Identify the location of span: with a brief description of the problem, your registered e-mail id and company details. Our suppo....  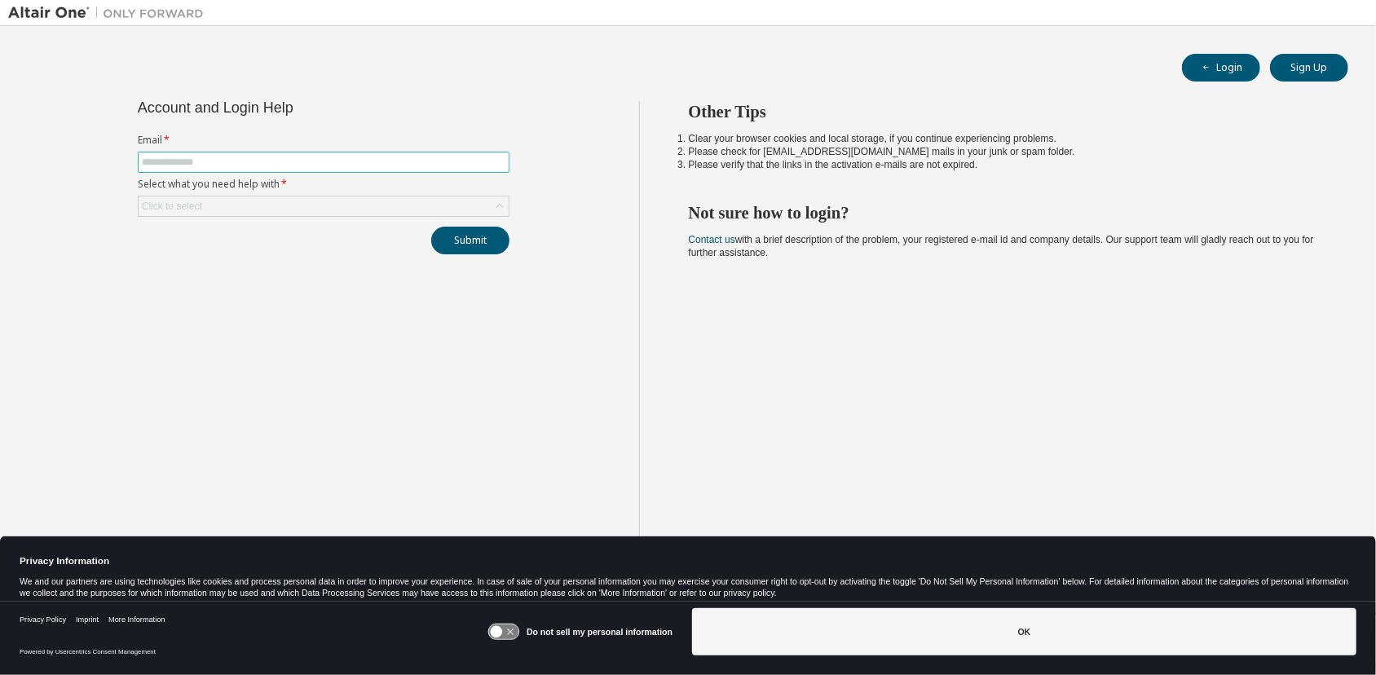
(1001, 246).